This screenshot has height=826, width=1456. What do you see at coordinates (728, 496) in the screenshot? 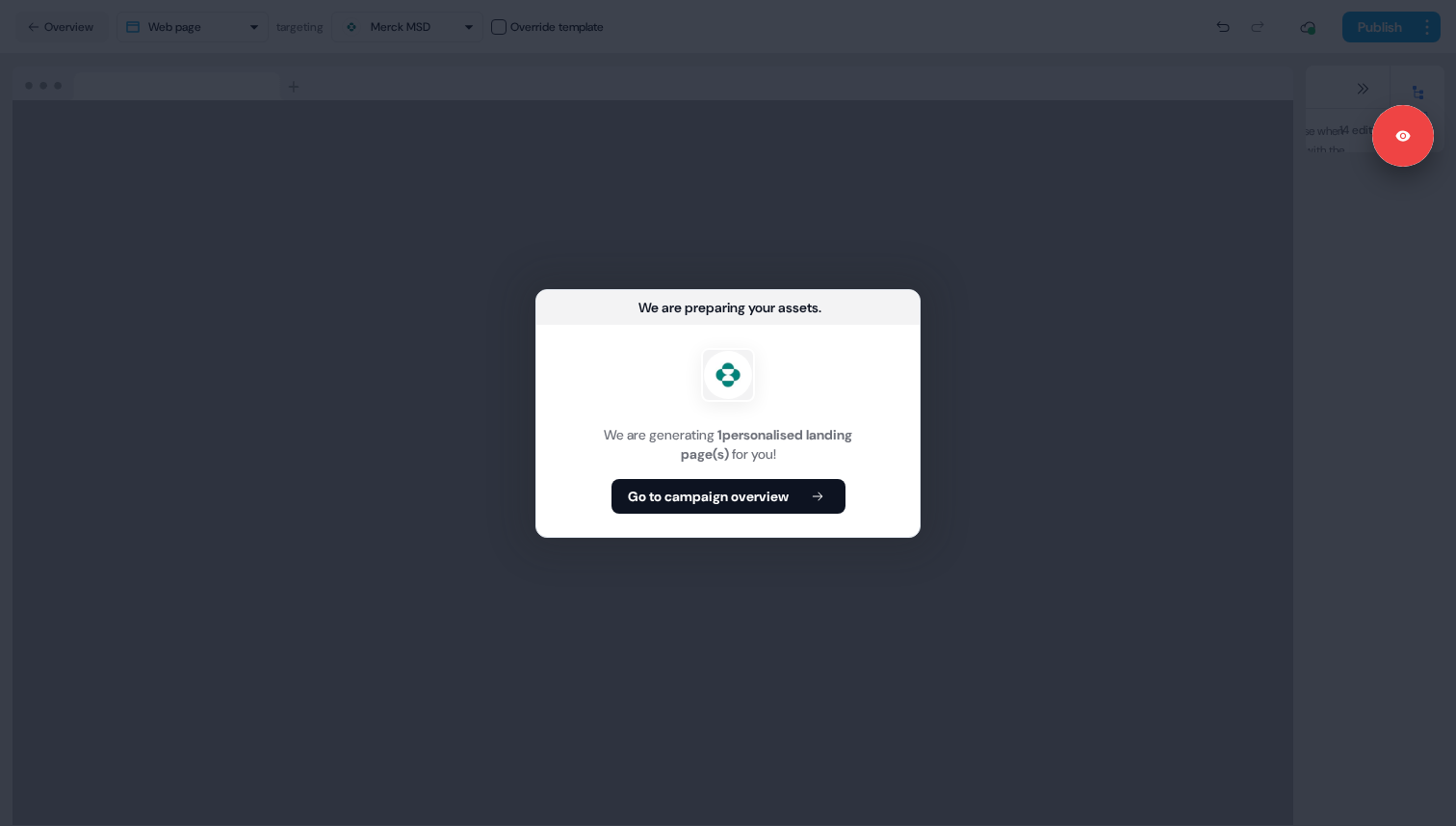
I see `button: Go to campaign overview` at bounding box center [728, 496].